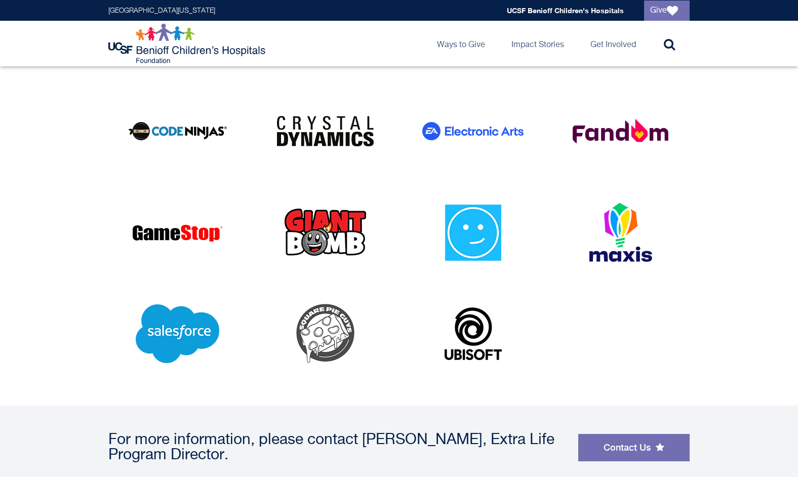 The height and width of the screenshot is (477, 798). Describe the element at coordinates (614, 44) in the screenshot. I see `a: Get Involved` at that location.